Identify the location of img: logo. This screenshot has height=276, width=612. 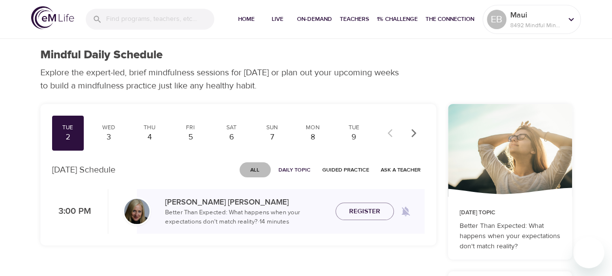
(53, 18).